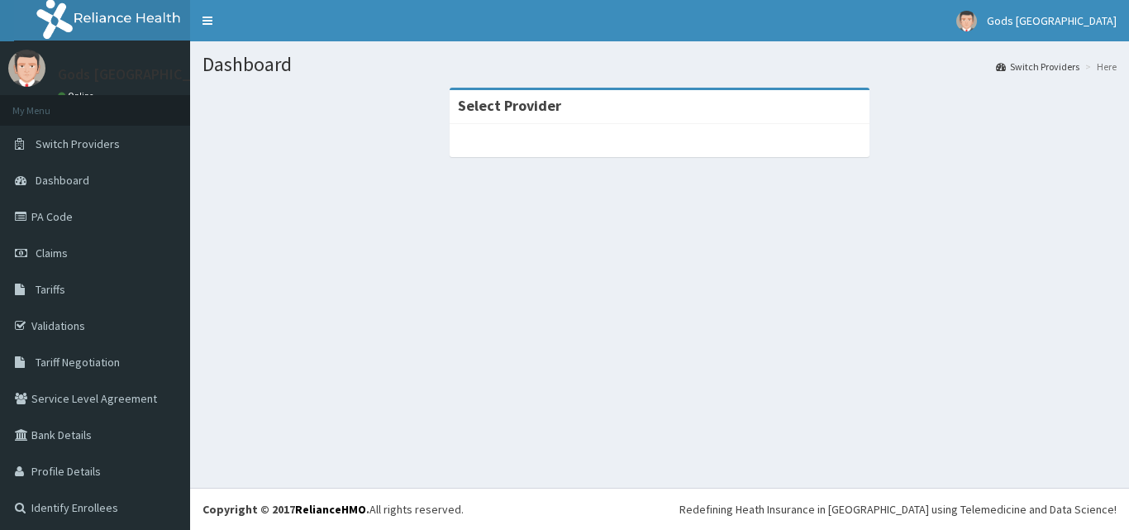 The height and width of the screenshot is (530, 1129). Describe the element at coordinates (78, 96) in the screenshot. I see `a: Online` at that location.